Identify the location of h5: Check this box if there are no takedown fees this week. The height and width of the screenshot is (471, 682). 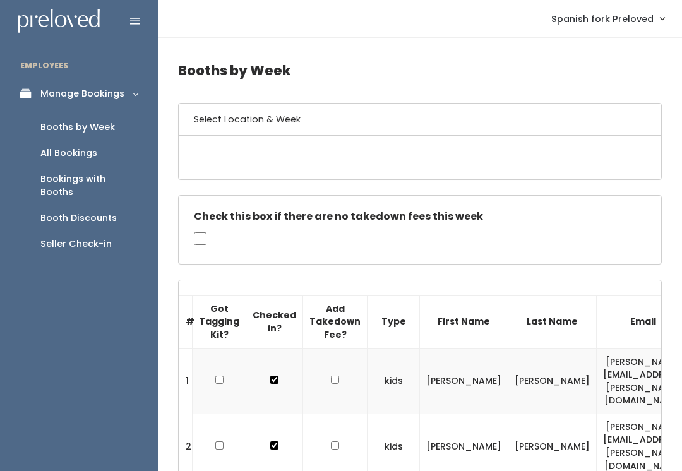
(420, 217).